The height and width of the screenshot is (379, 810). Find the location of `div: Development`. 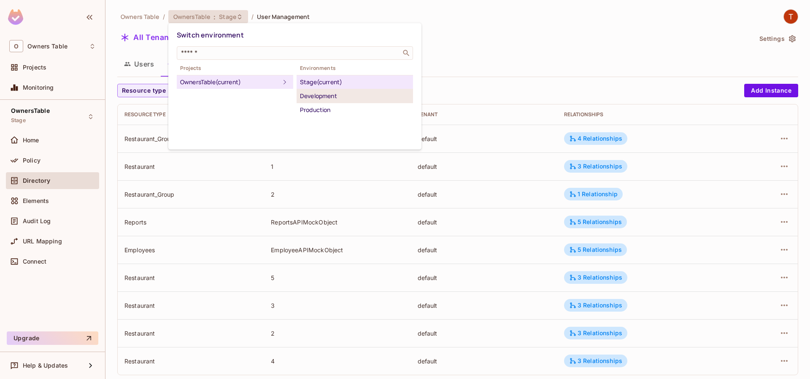

div: Development is located at coordinates (355, 96).